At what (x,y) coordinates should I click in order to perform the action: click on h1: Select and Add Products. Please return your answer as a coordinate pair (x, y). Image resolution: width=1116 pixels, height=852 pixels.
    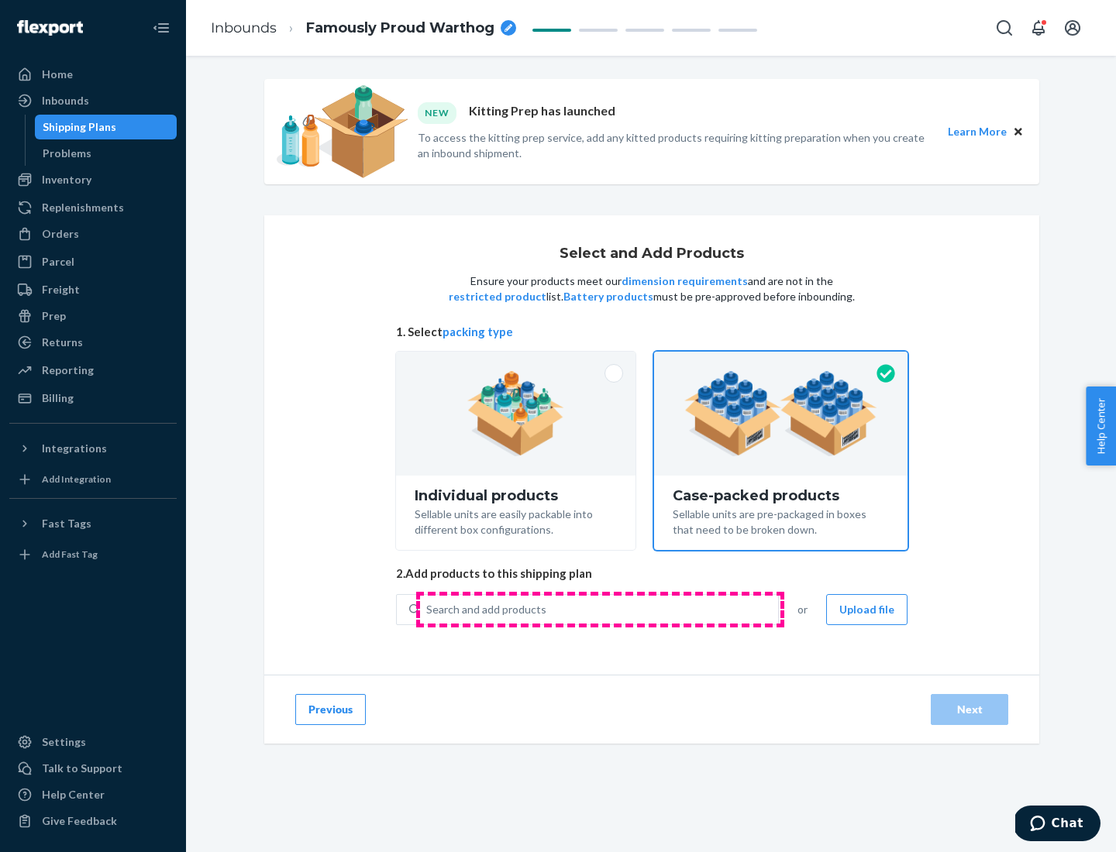
    Looking at the image, I should click on (652, 254).